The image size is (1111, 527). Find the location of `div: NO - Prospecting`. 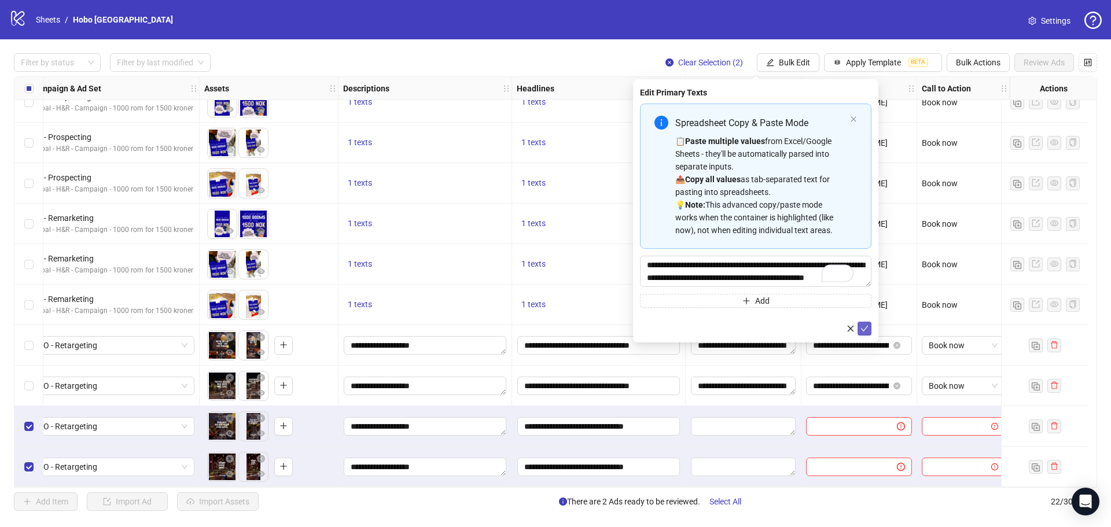

div: NO - Prospecting is located at coordinates (112, 178).